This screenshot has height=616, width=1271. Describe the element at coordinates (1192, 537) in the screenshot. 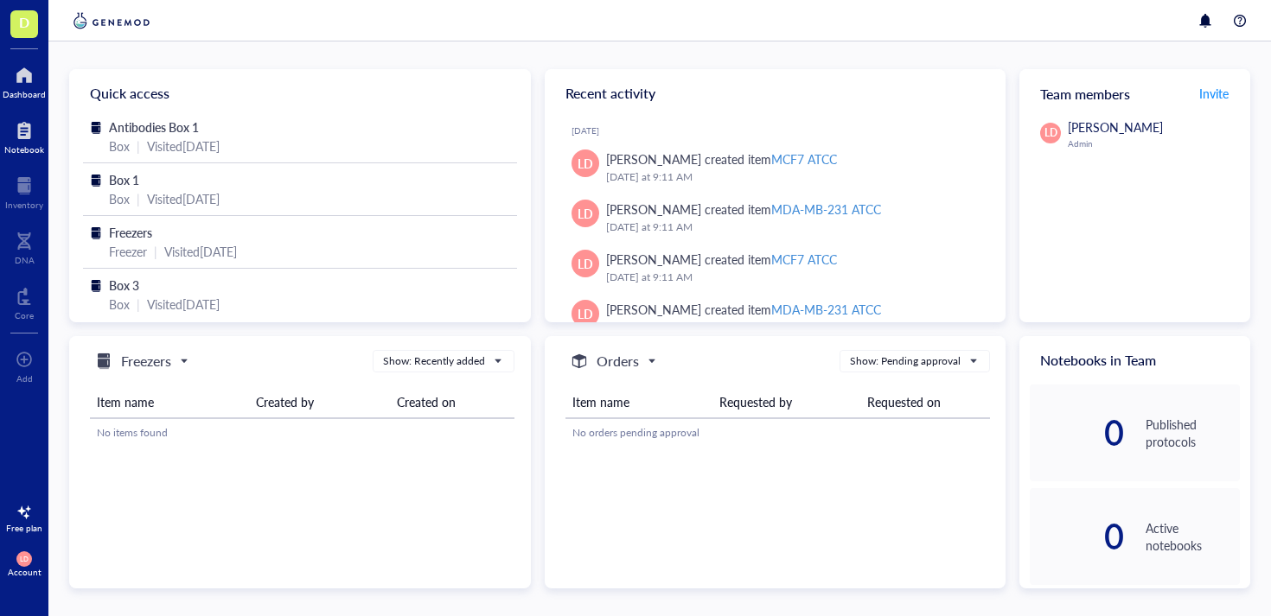

I see `div: Active notebooks` at that location.